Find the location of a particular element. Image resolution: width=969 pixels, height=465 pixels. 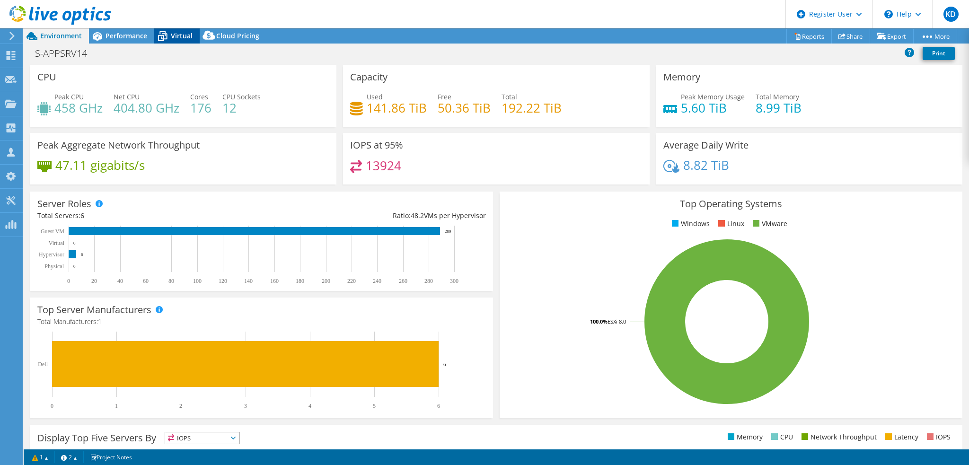

h3: Server Roles is located at coordinates (64, 204).